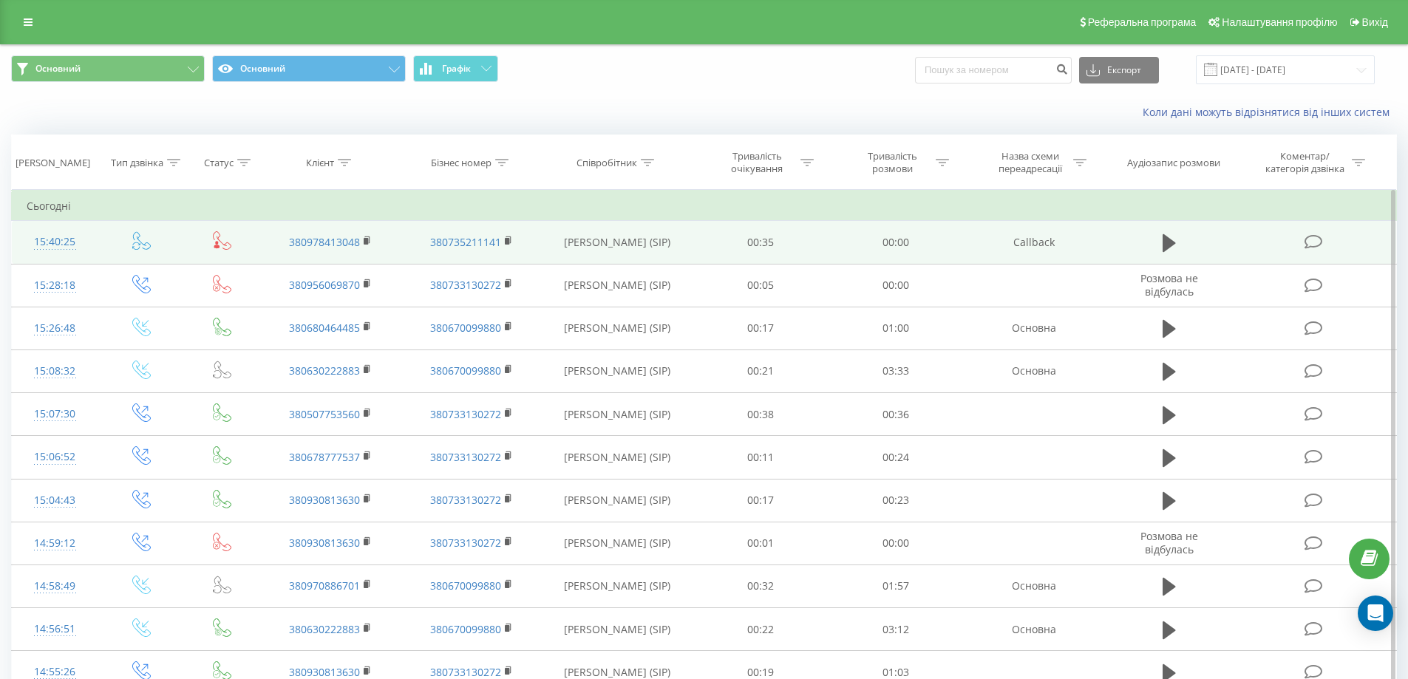  What do you see at coordinates (892, 163) in the screenshot?
I see `div: Тривалість розмови` at bounding box center [892, 163].